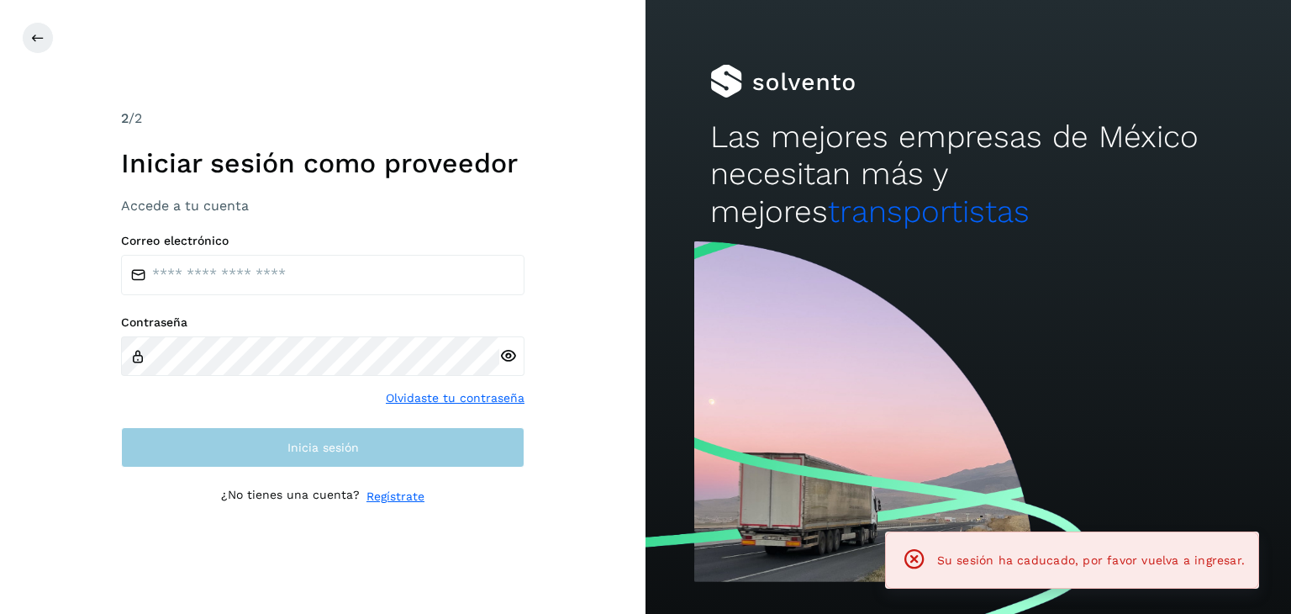  I want to click on h2: Las mejores empresas de México necesitan más y mejores, so click(968, 174).